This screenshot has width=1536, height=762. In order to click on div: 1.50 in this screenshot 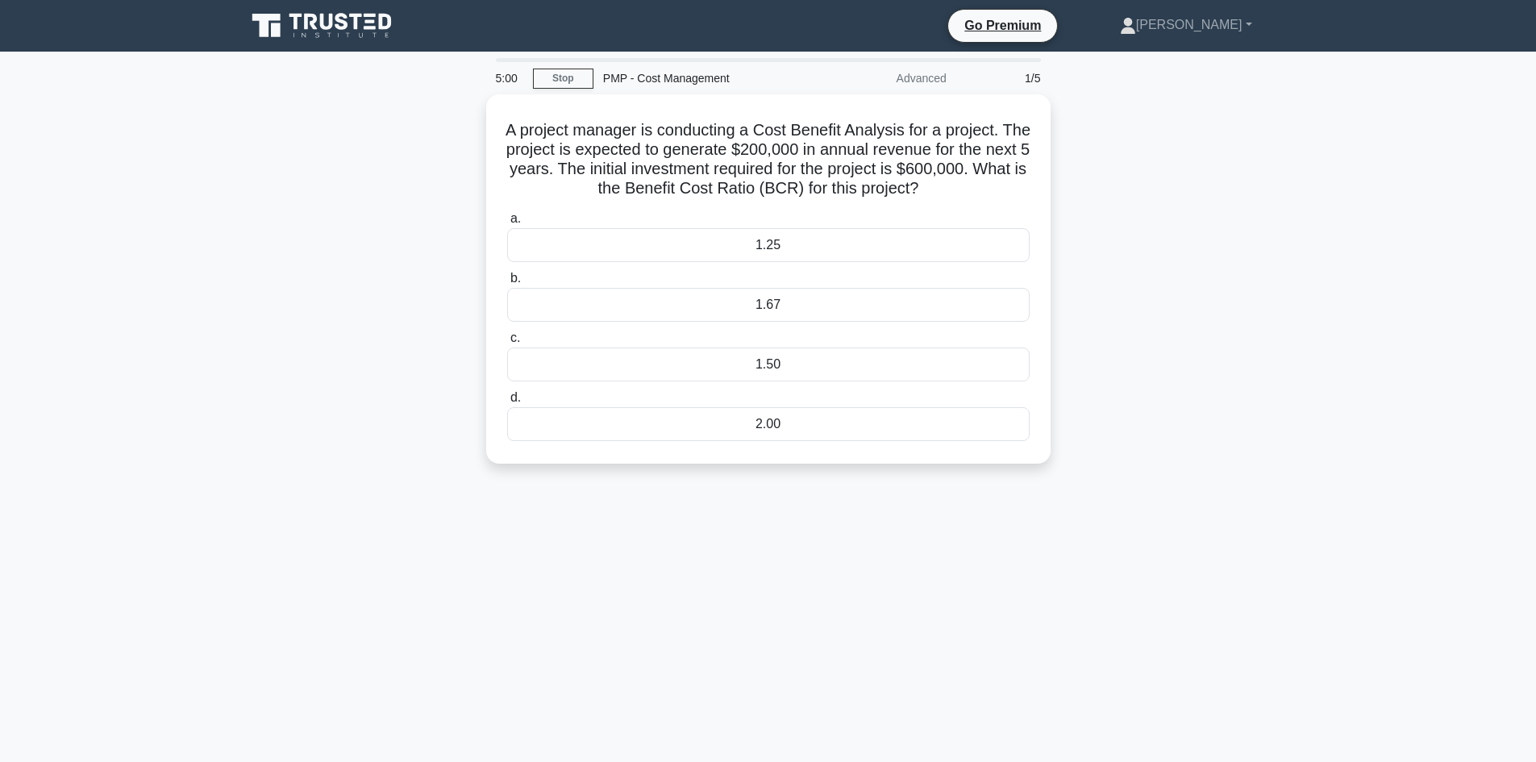, I will do `click(769, 365)`.